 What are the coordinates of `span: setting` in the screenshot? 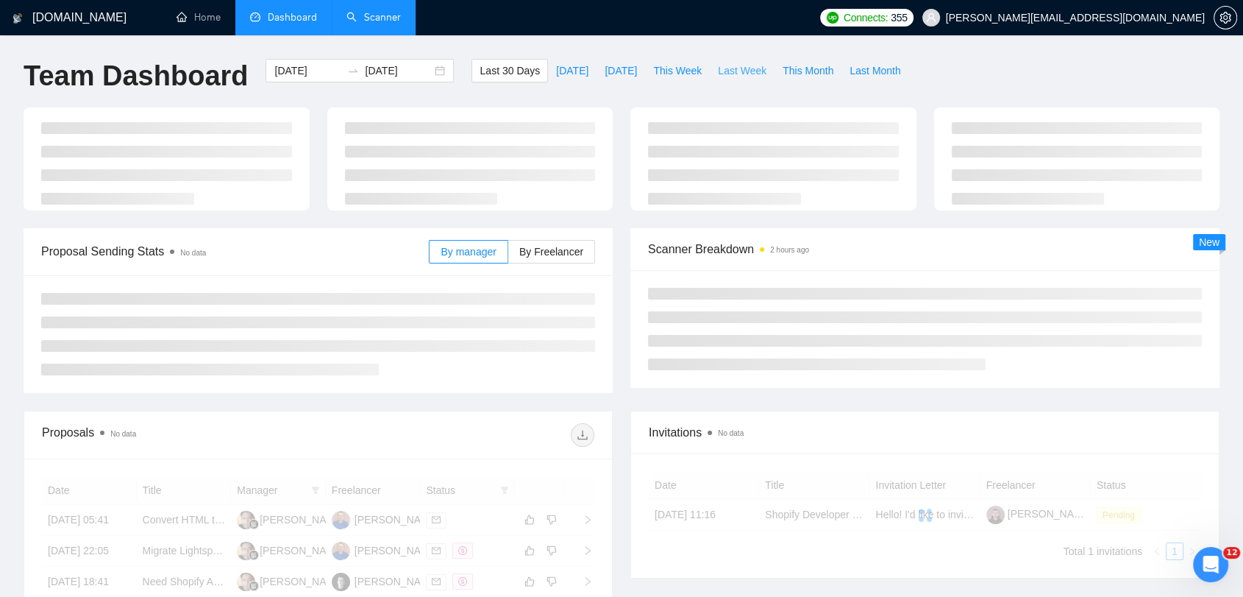 It's located at (1226, 18).